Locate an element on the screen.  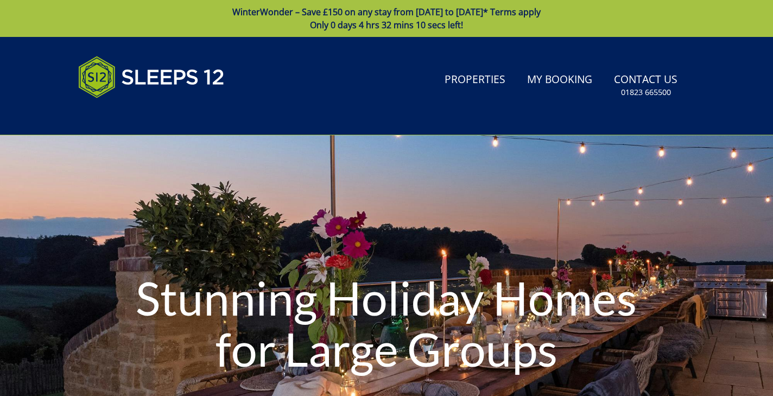
span: Only 0 days 4 hrs 32 mins 10 secs left! is located at coordinates (387, 25).